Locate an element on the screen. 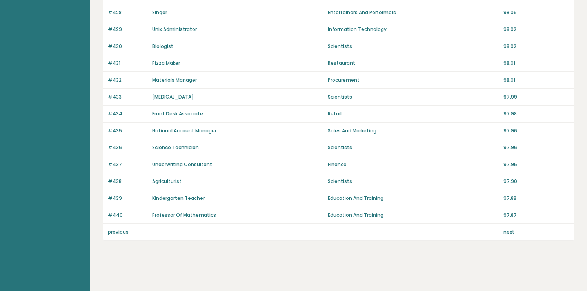  a: Materials Manager is located at coordinates (175, 80).